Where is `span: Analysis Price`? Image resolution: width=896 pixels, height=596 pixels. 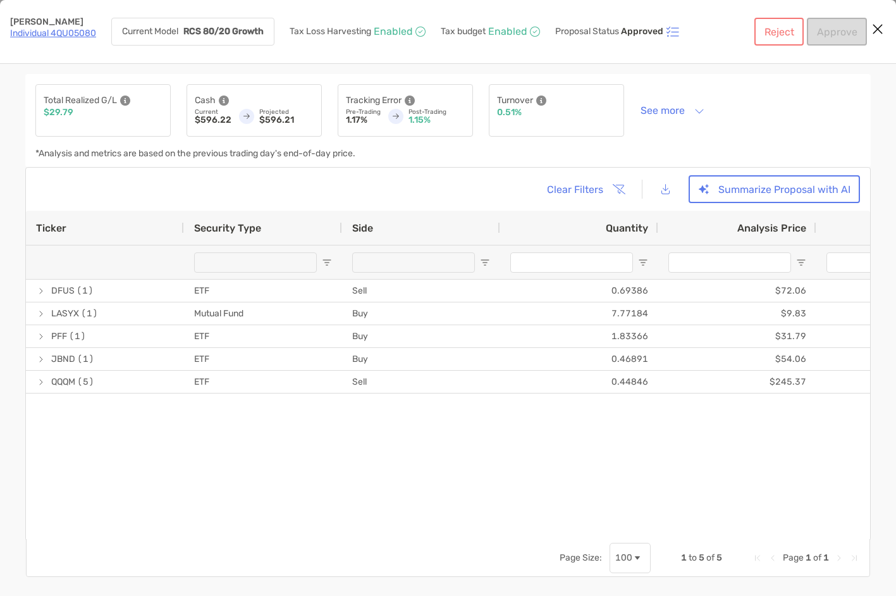 span: Analysis Price is located at coordinates (772, 228).